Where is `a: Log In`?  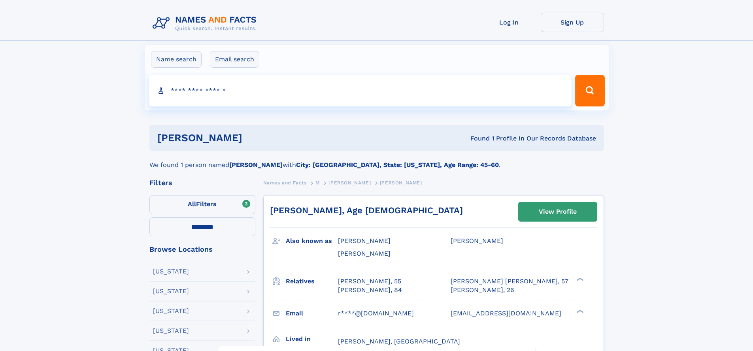
a: Log In is located at coordinates (509, 22).